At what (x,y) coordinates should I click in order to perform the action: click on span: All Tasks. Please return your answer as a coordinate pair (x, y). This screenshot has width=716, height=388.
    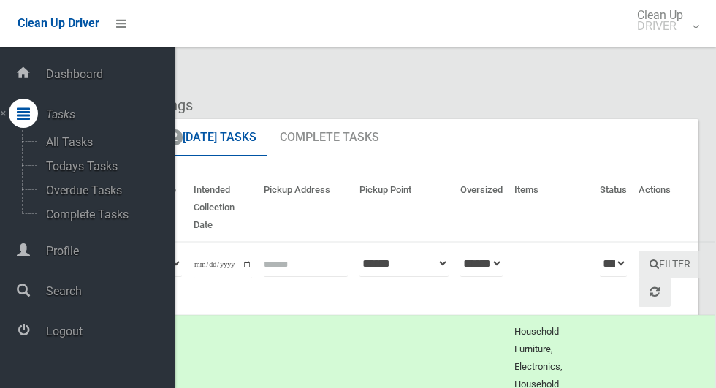
    Looking at the image, I should click on (102, 142).